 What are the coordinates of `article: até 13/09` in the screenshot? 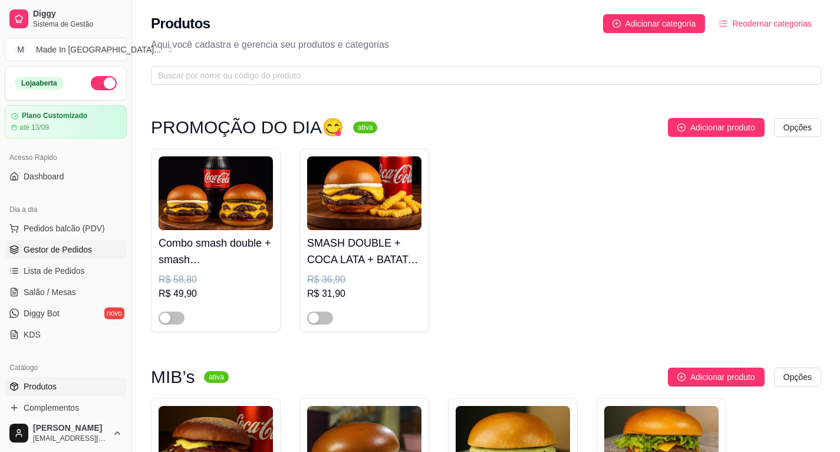 It's located at (34, 127).